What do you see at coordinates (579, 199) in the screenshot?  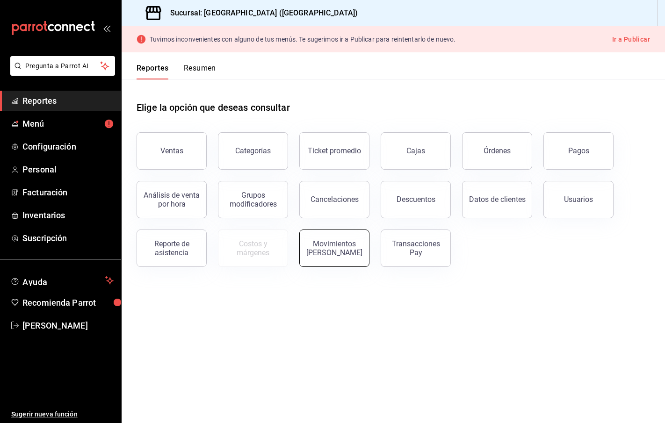 I see `div: Usuarios` at bounding box center [579, 199].